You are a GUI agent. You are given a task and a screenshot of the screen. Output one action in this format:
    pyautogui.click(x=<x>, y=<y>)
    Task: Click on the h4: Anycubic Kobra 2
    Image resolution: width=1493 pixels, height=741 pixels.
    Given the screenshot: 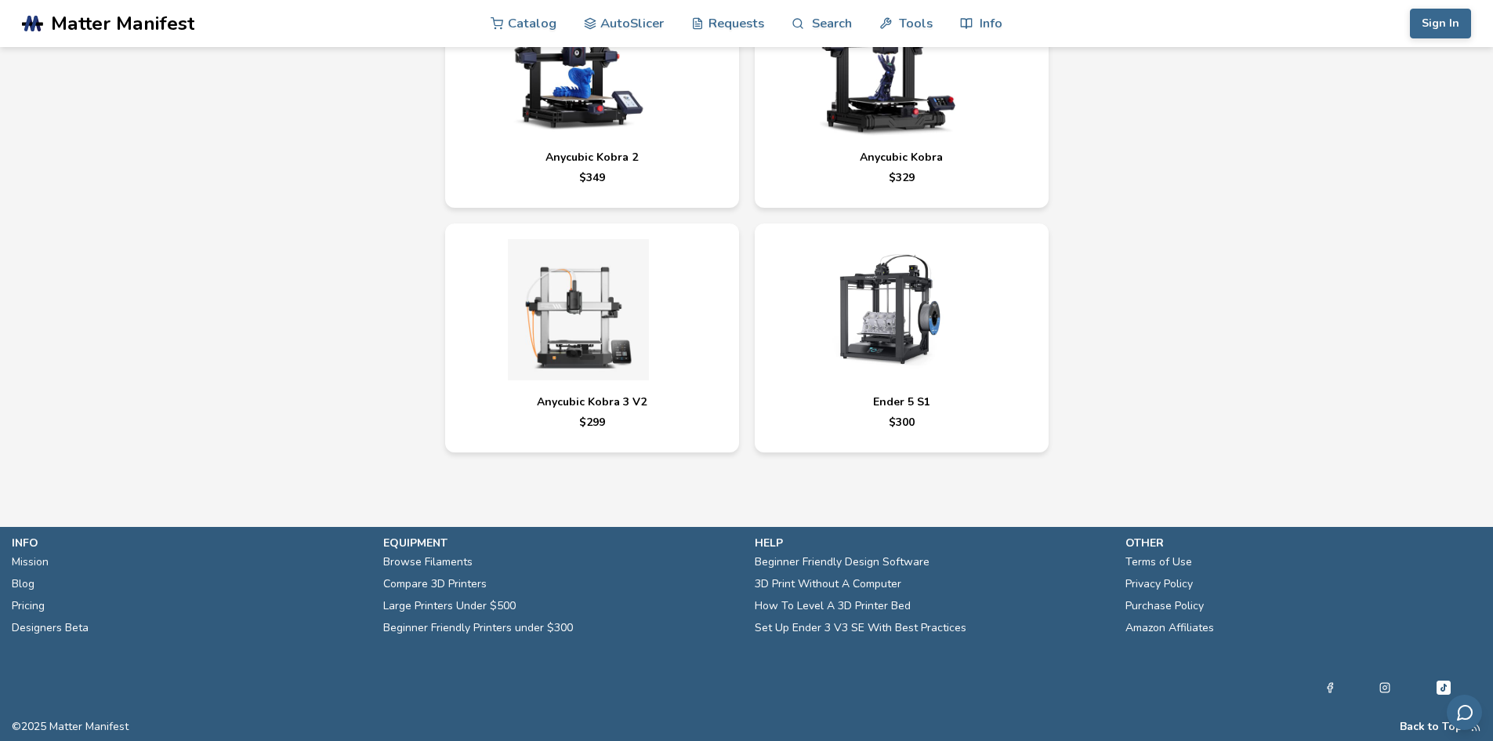 What is the action you would take?
    pyautogui.click(x=592, y=158)
    